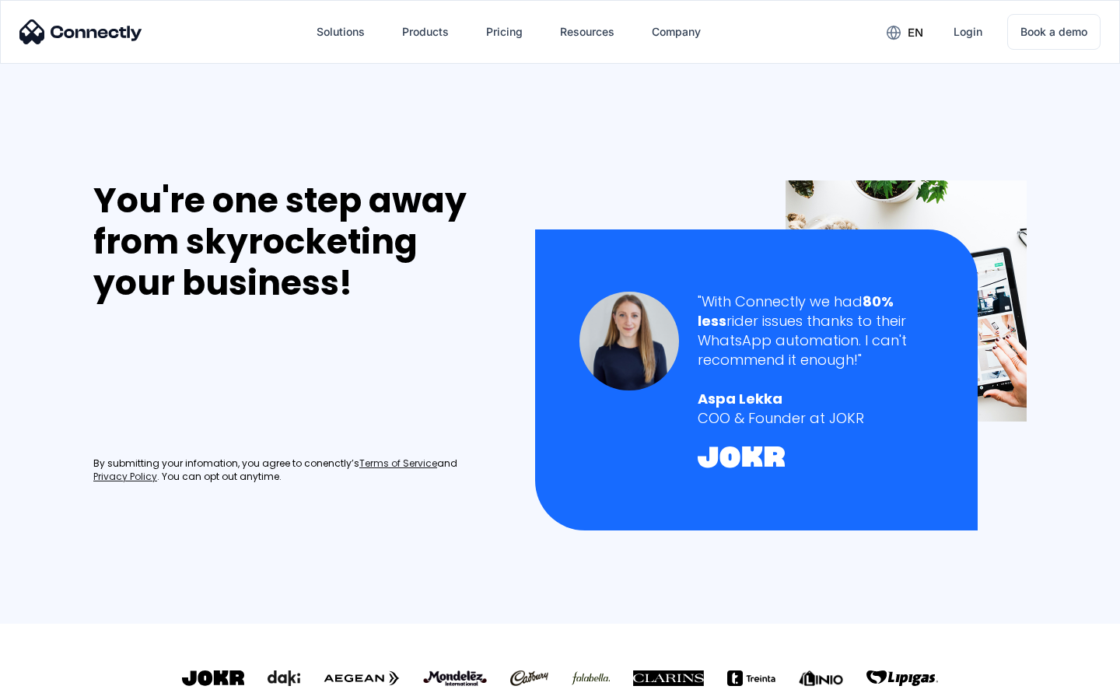  I want to click on div: Solutions, so click(341, 32).